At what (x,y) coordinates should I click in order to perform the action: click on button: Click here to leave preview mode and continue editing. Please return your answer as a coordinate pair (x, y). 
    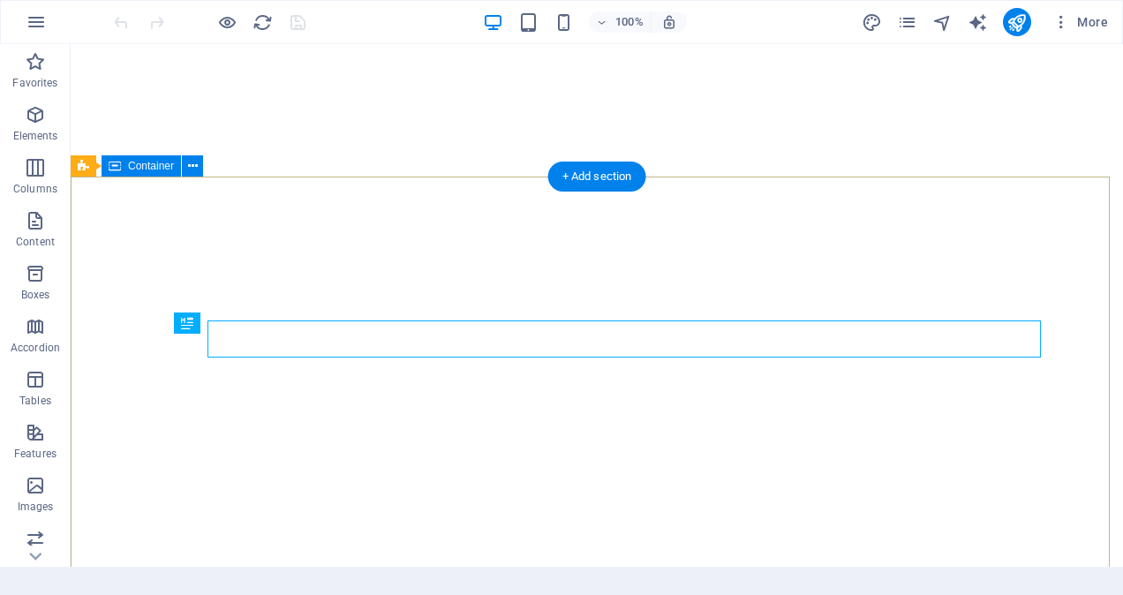
    Looking at the image, I should click on (227, 22).